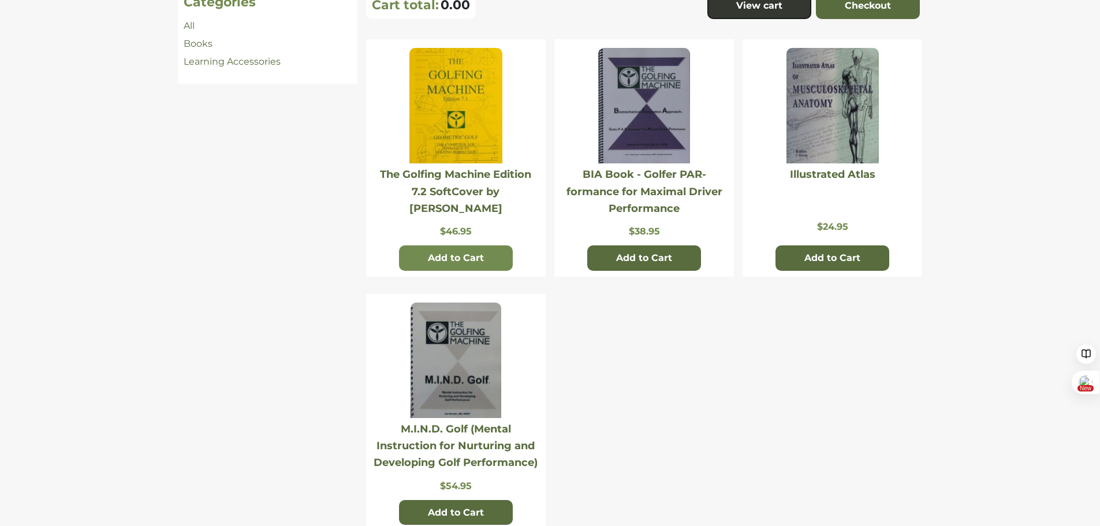 Image resolution: width=1100 pixels, height=526 pixels. I want to click on p: $24.95, so click(832, 226).